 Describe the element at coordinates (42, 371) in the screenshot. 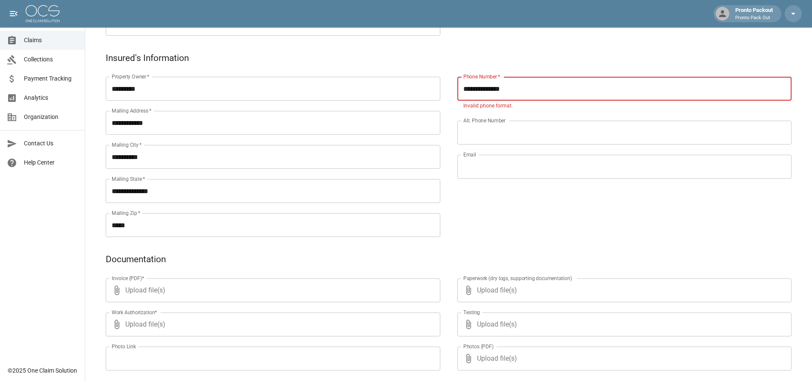

I see `div: © 2025 One Claim Solution` at that location.